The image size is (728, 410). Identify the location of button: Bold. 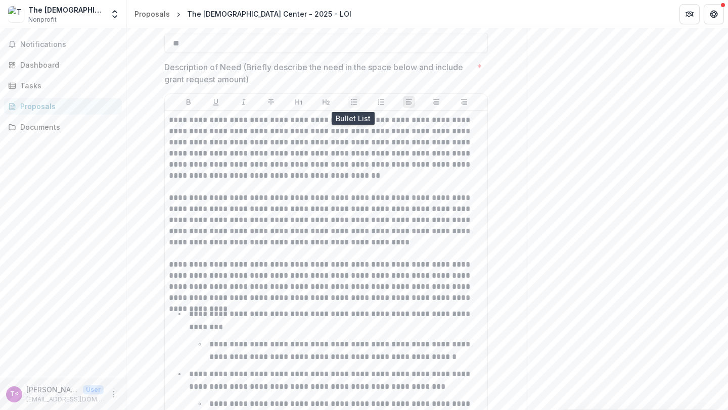
(189, 102).